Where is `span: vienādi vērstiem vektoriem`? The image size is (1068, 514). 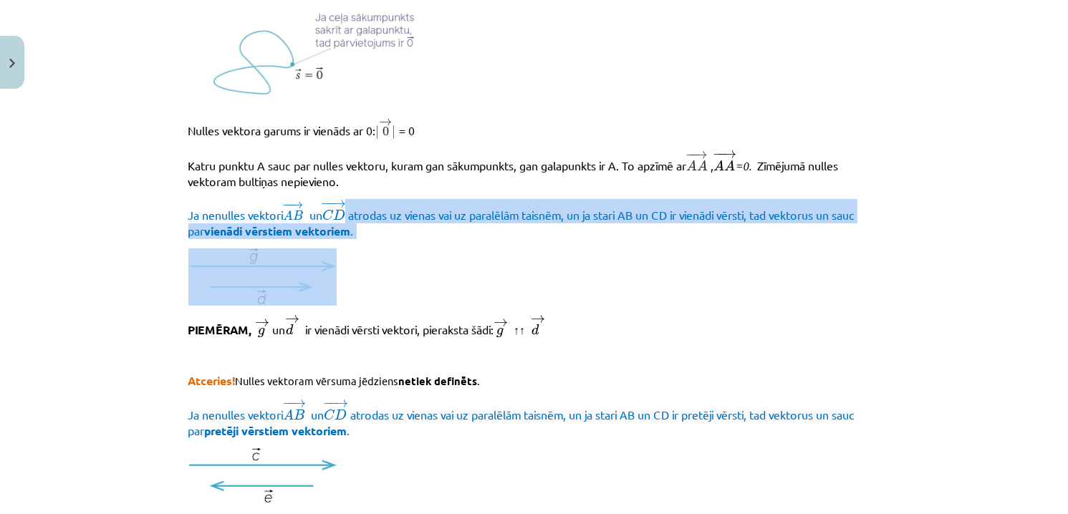 span: vienādi vērstiem vektoriem is located at coordinates (278, 231).